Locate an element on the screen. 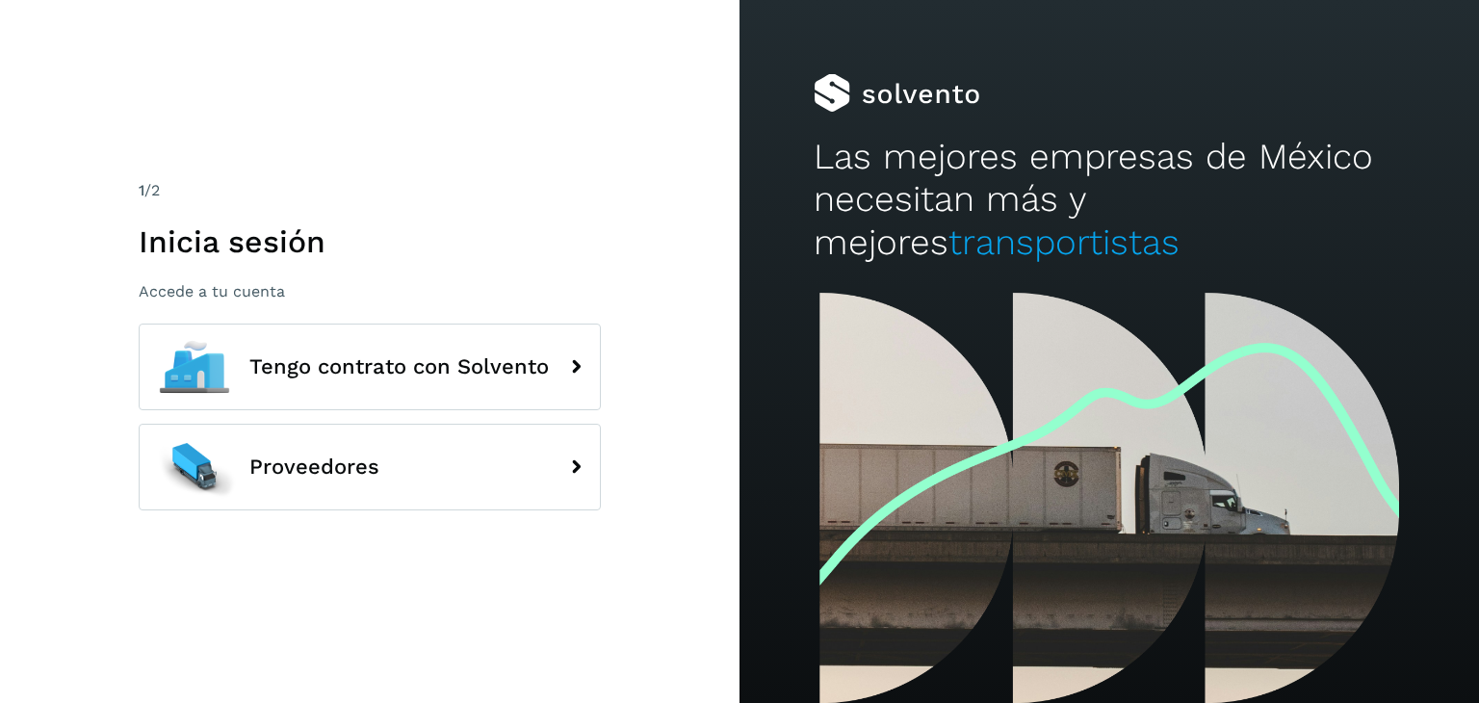 Image resolution: width=1479 pixels, height=703 pixels. button: Proveedores is located at coordinates (370, 467).